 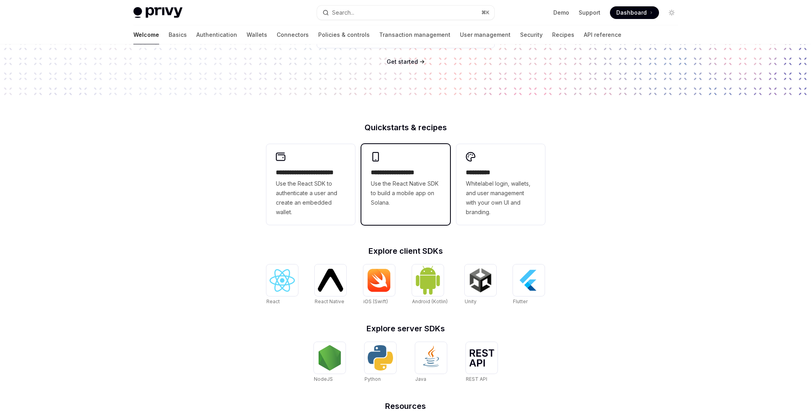 What do you see at coordinates (331, 285) in the screenshot?
I see `a: React NativeReact Native` at bounding box center [331, 285].